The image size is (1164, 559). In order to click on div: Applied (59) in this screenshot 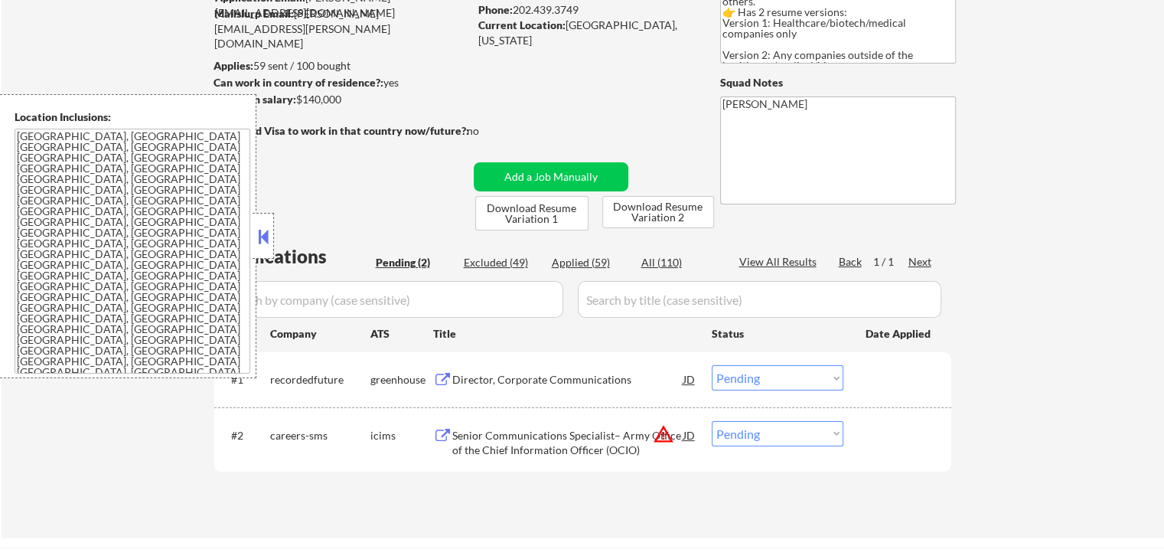, I will do `click(590, 262)`.